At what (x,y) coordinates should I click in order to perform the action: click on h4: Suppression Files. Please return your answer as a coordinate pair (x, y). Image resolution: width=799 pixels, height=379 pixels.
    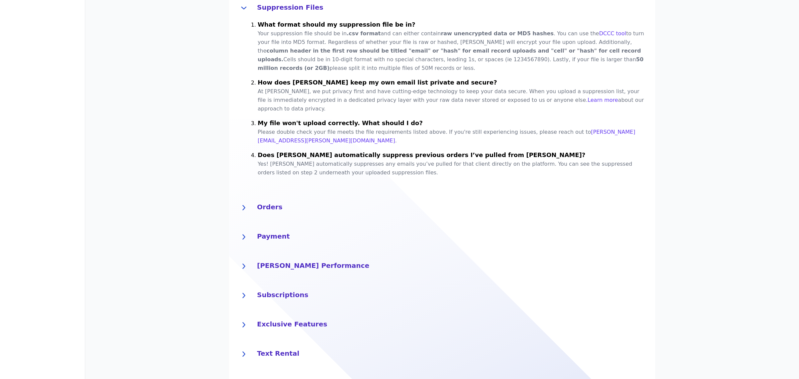
    Looking at the image, I should click on (452, 7).